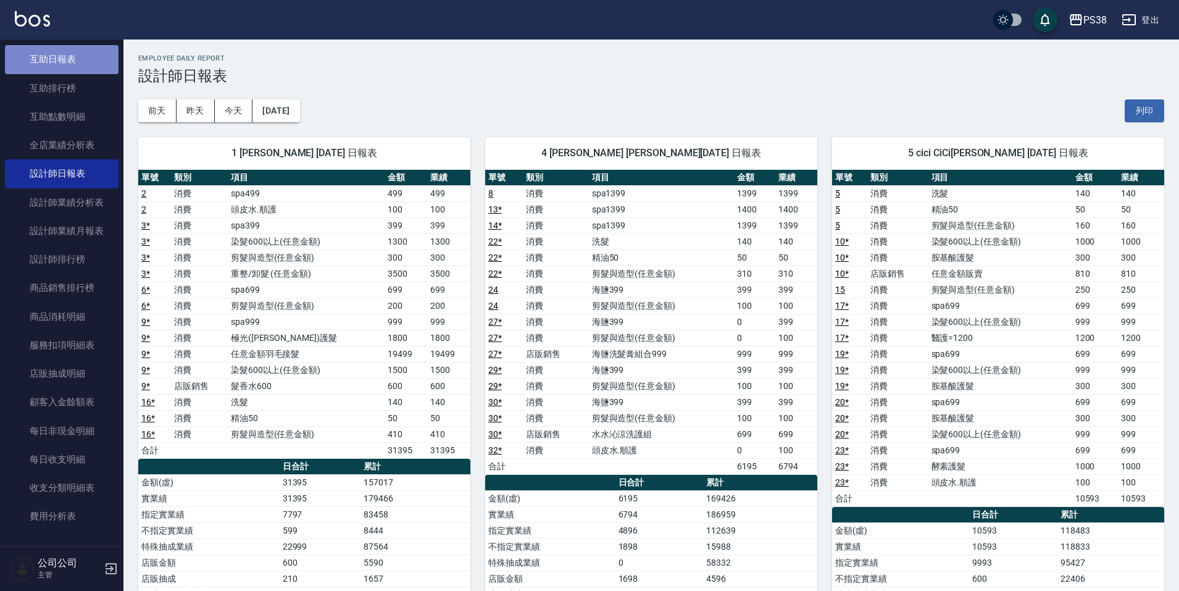 Image resolution: width=1179 pixels, height=591 pixels. I want to click on td: 精油50, so click(1000, 209).